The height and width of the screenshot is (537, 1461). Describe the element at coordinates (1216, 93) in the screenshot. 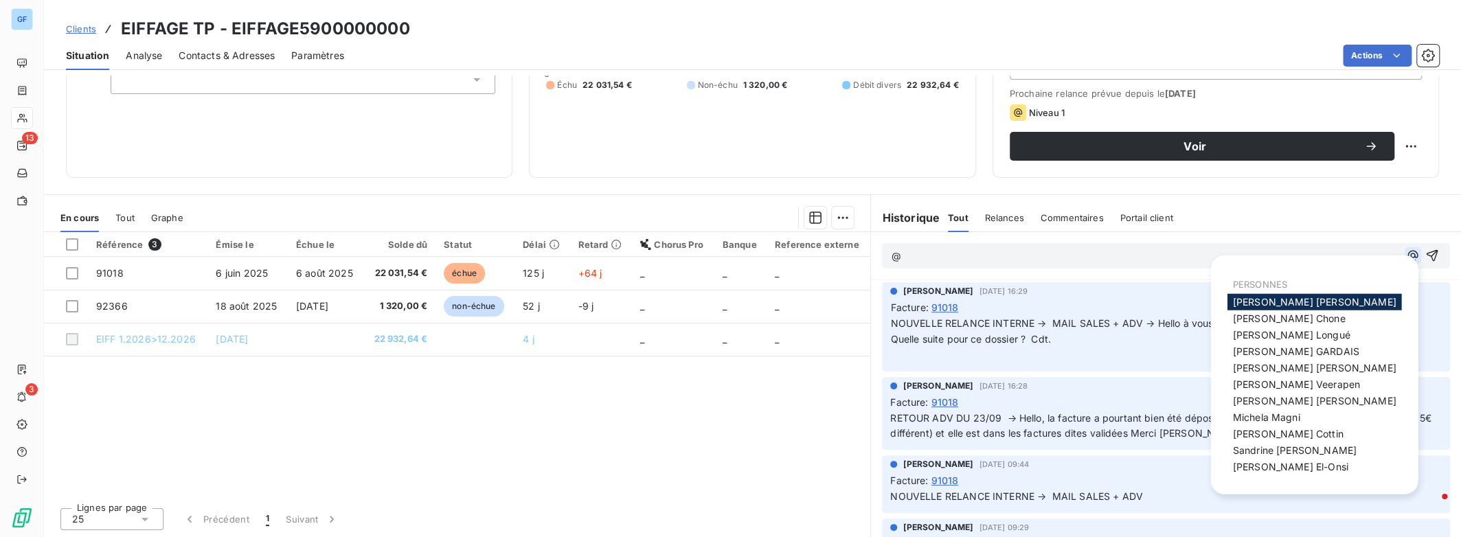

I see `span: Prochaine relance prévue depuis le` at that location.